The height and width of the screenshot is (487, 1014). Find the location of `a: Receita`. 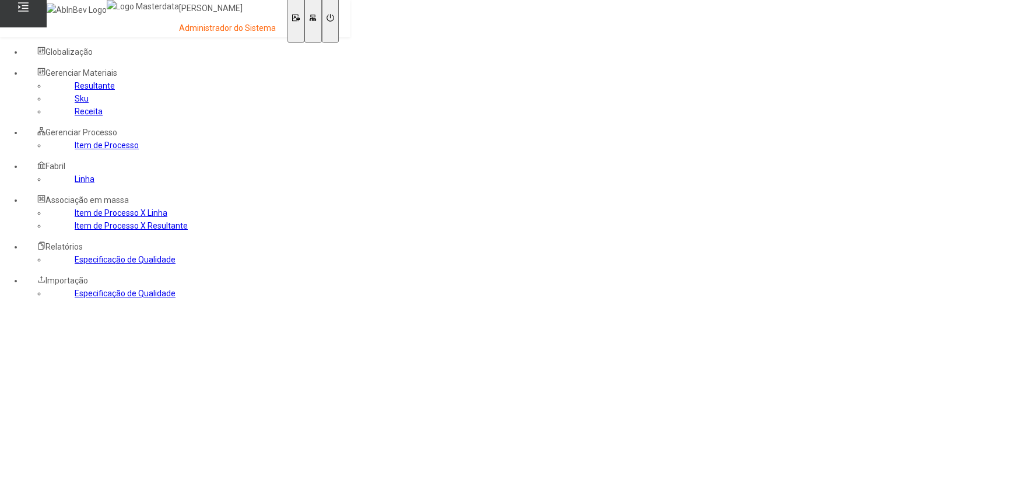

a: Receita is located at coordinates (89, 111).